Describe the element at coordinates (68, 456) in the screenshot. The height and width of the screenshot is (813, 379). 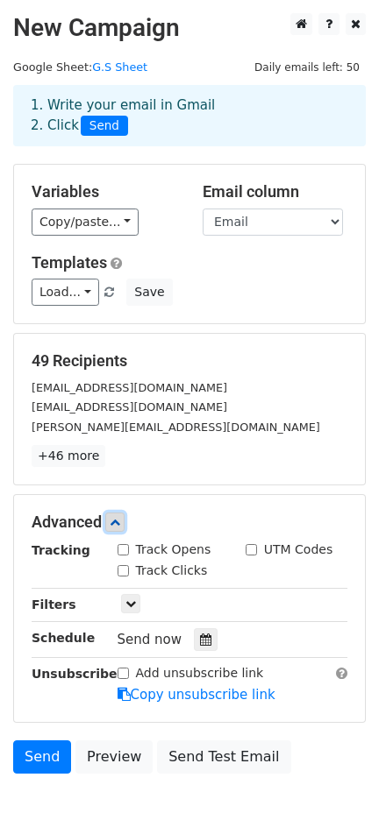
I see `a: +46 more` at that location.